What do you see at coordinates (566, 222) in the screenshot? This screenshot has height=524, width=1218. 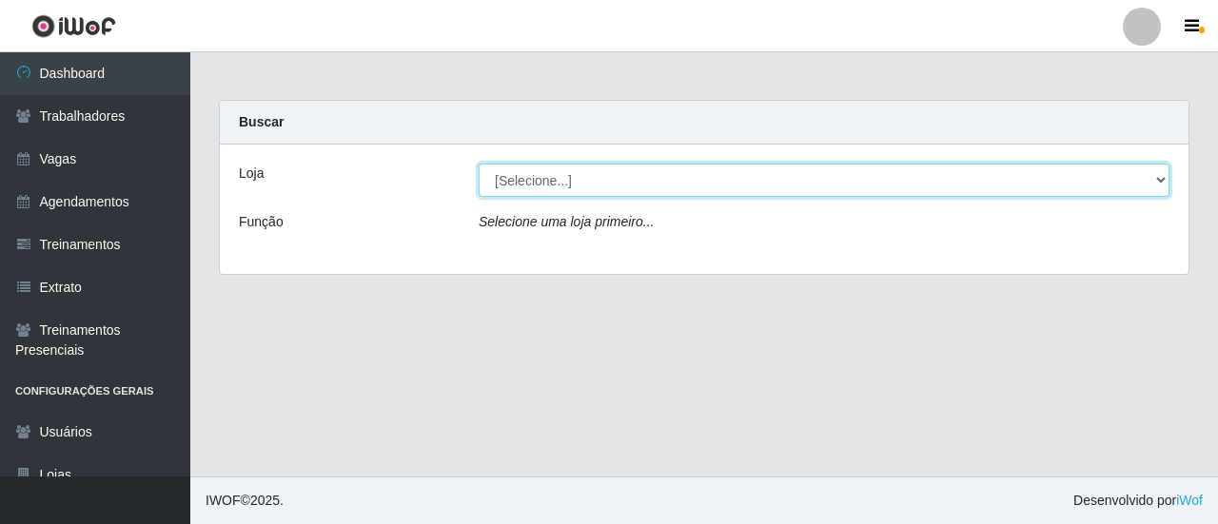 I see `i: Selecione uma loja primeiro...` at bounding box center [566, 222].